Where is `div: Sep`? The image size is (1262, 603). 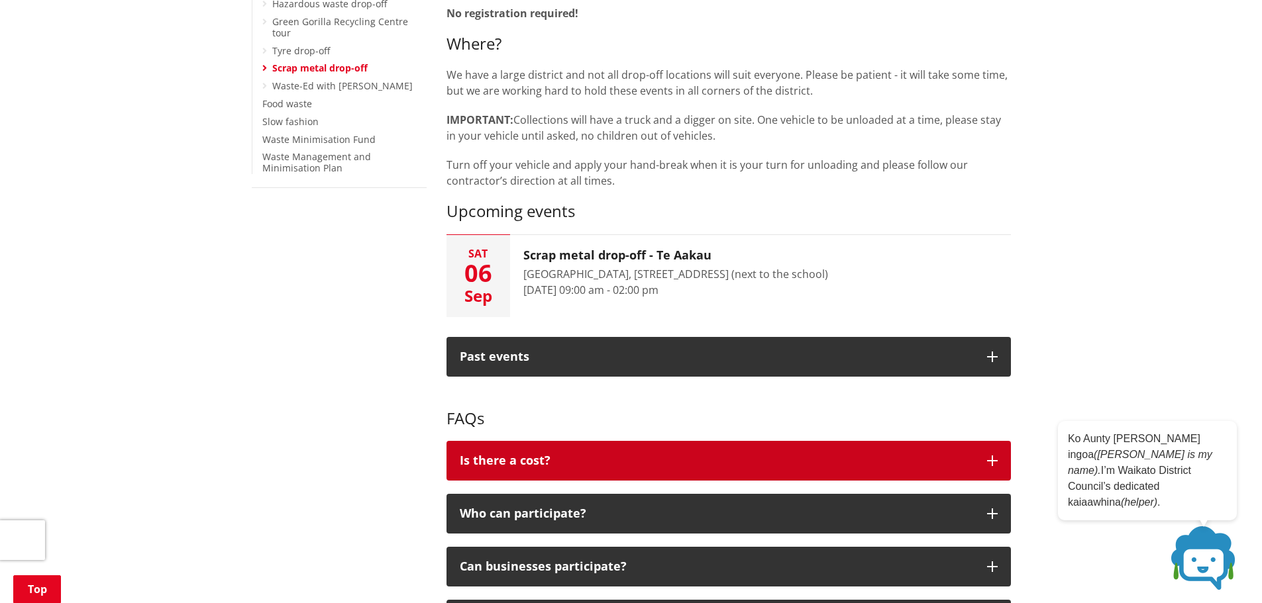
div: Sep is located at coordinates (478, 296).